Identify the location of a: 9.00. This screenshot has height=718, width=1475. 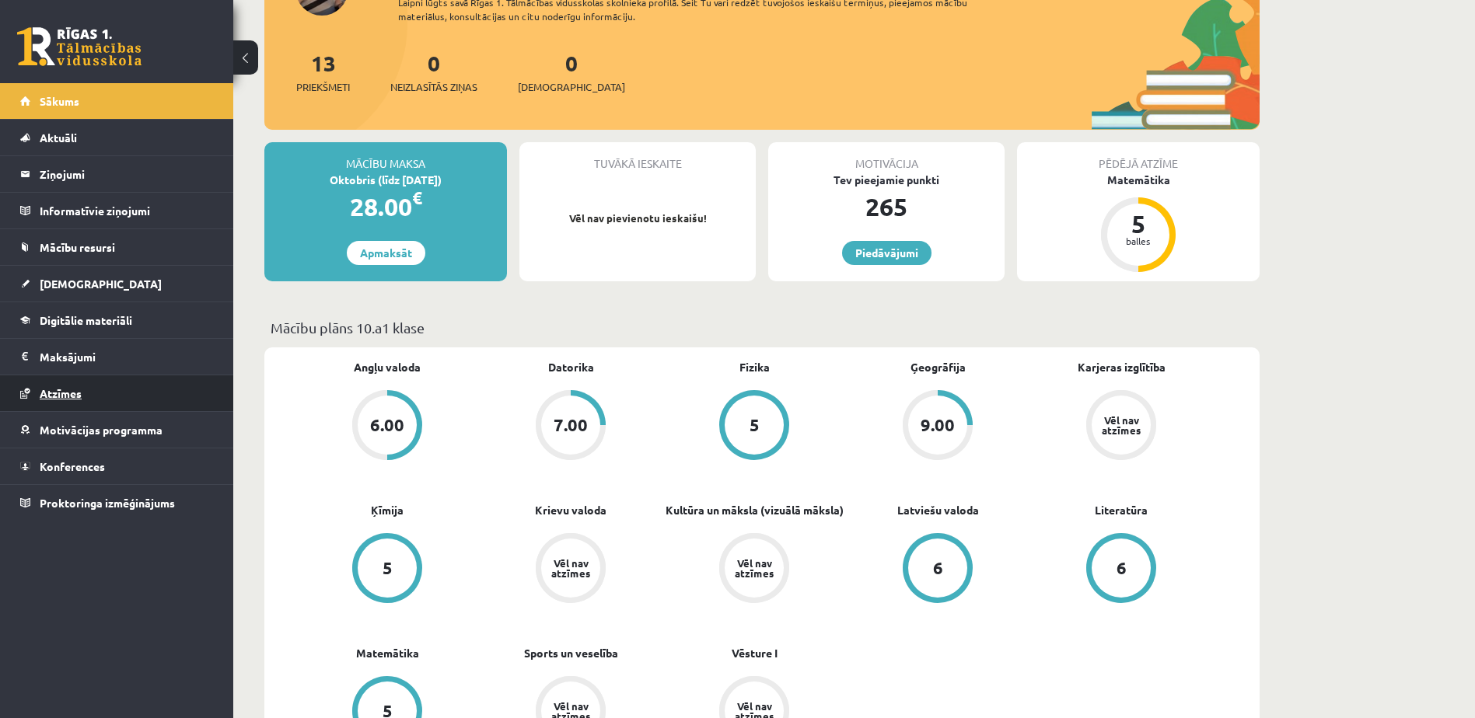
(937, 427).